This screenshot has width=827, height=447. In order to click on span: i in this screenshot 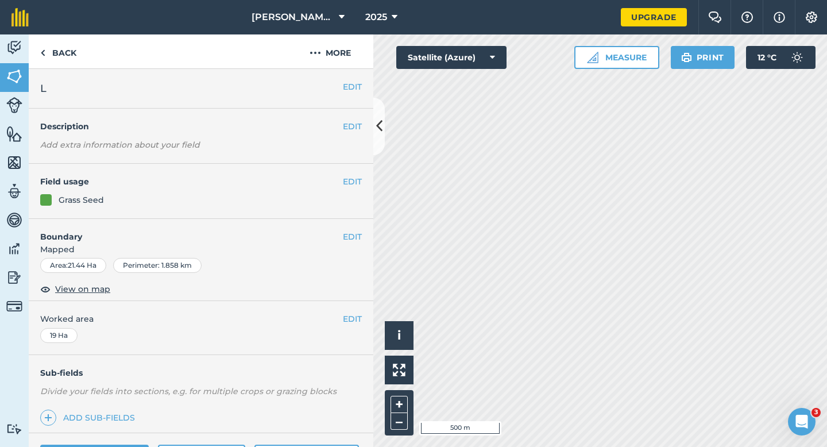, I will do `click(399, 335)`.